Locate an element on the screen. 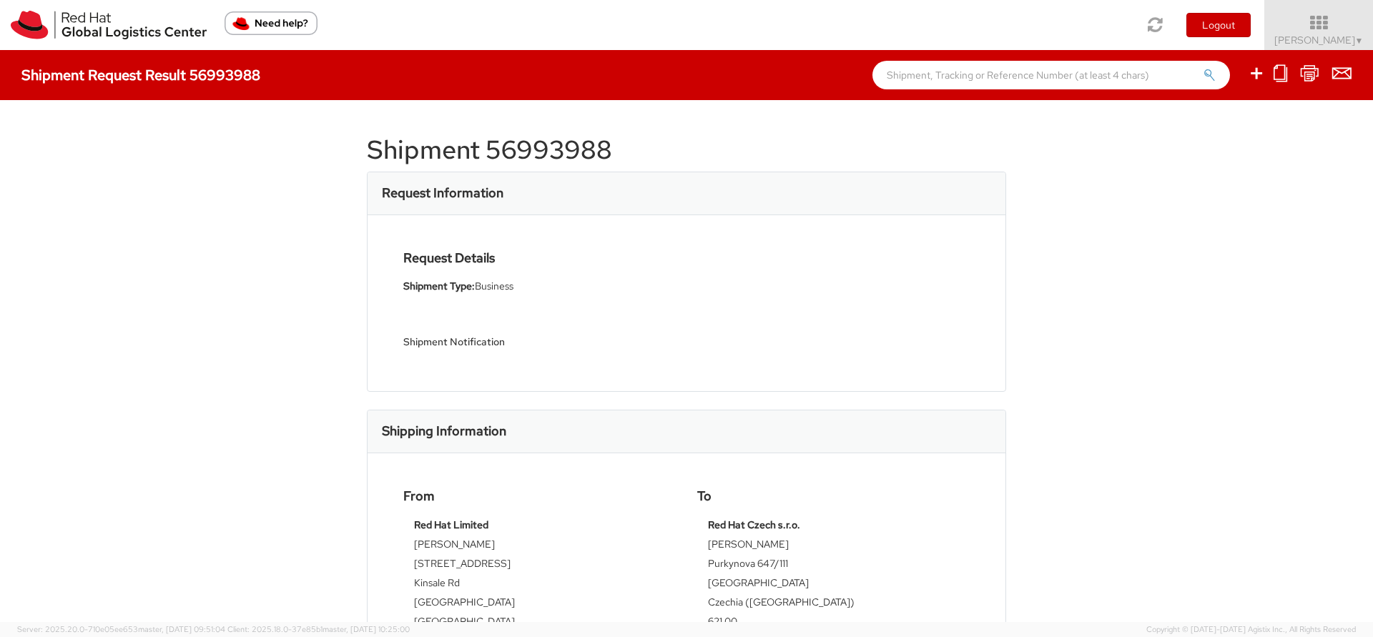  img: rh-logistics-00dfa346123c4ec078e1.svg is located at coordinates (109, 25).